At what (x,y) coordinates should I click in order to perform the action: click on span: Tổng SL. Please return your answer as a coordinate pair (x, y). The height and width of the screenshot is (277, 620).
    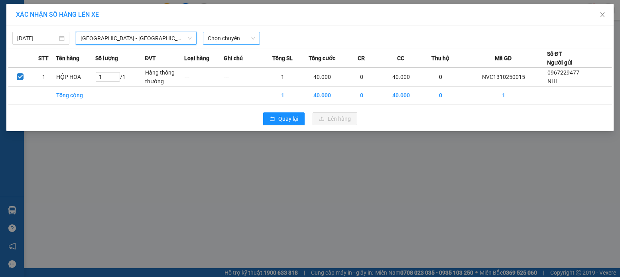
    Looking at the image, I should click on (282, 58).